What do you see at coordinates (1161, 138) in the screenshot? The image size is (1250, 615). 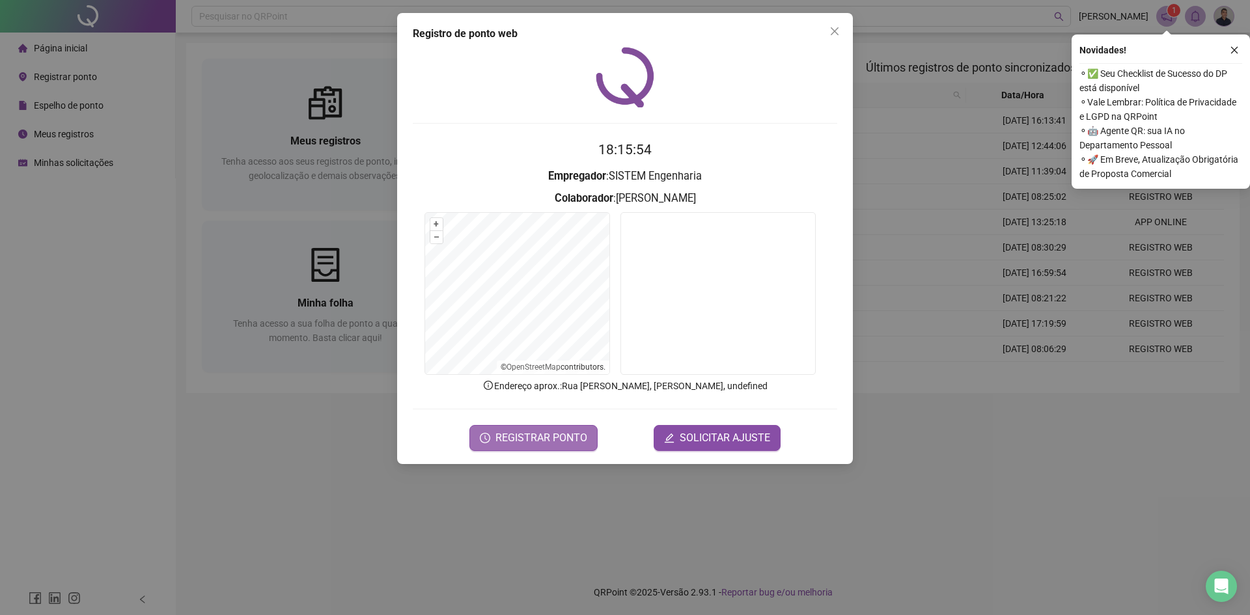 I see `span: ⚬ 🤖 Agente QR: sua IA no Departamento Pessoal` at bounding box center [1161, 138].